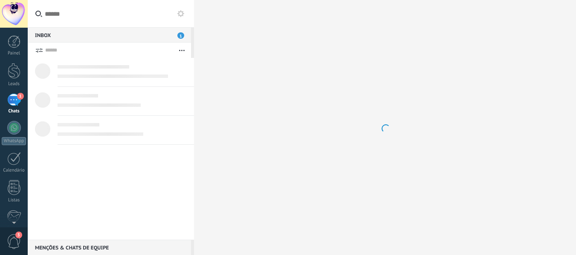 The width and height of the screenshot is (576, 255). What do you see at coordinates (14, 171) in the screenshot?
I see `div: Calendário` at bounding box center [14, 171].